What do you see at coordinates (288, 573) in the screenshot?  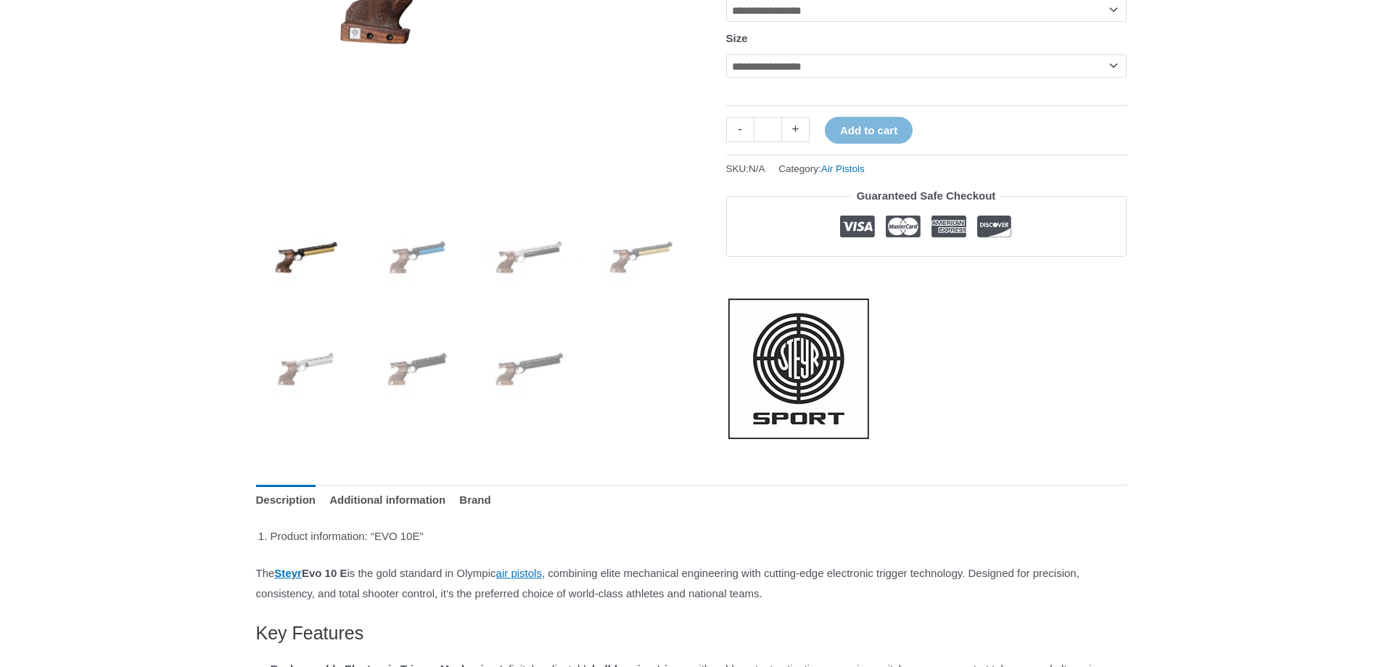 I see `a: Steyr` at bounding box center [288, 573].